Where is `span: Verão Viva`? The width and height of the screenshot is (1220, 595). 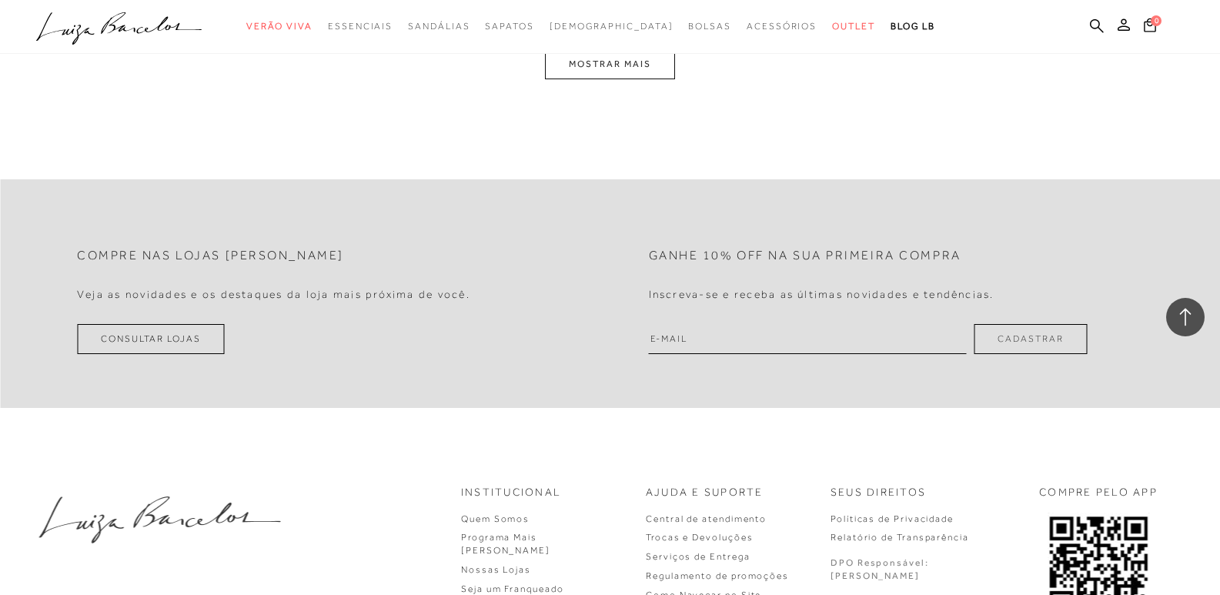 span: Verão Viva is located at coordinates (279, 26).